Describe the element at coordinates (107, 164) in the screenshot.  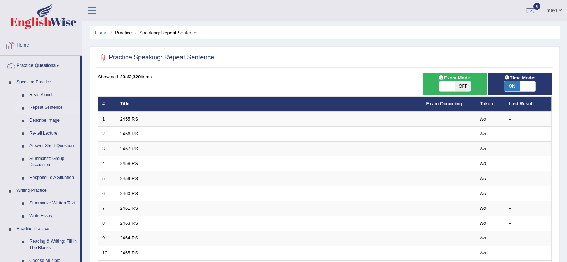
I see `td: 4` at that location.